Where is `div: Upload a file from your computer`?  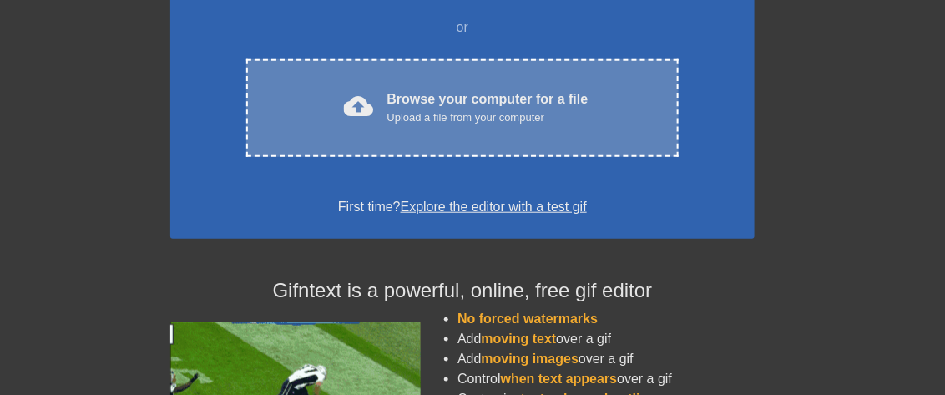 div: Upload a file from your computer is located at coordinates (488, 118).